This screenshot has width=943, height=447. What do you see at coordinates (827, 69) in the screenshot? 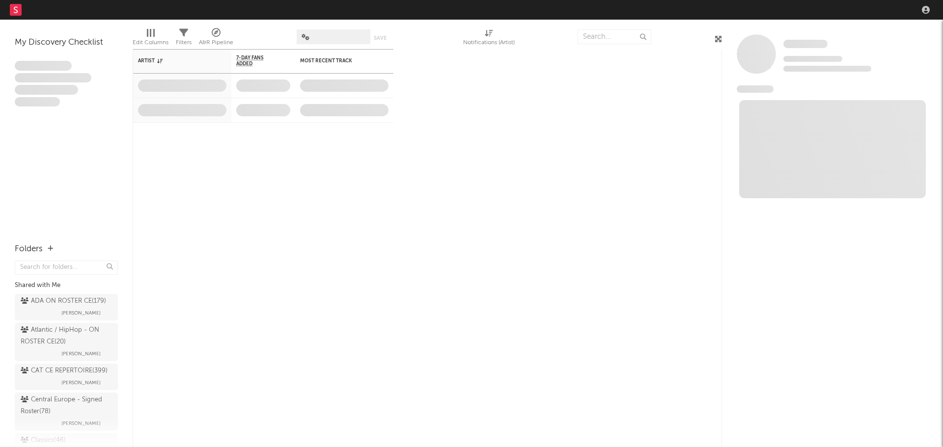
I see `span: 0 fans last week` at bounding box center [827, 69].